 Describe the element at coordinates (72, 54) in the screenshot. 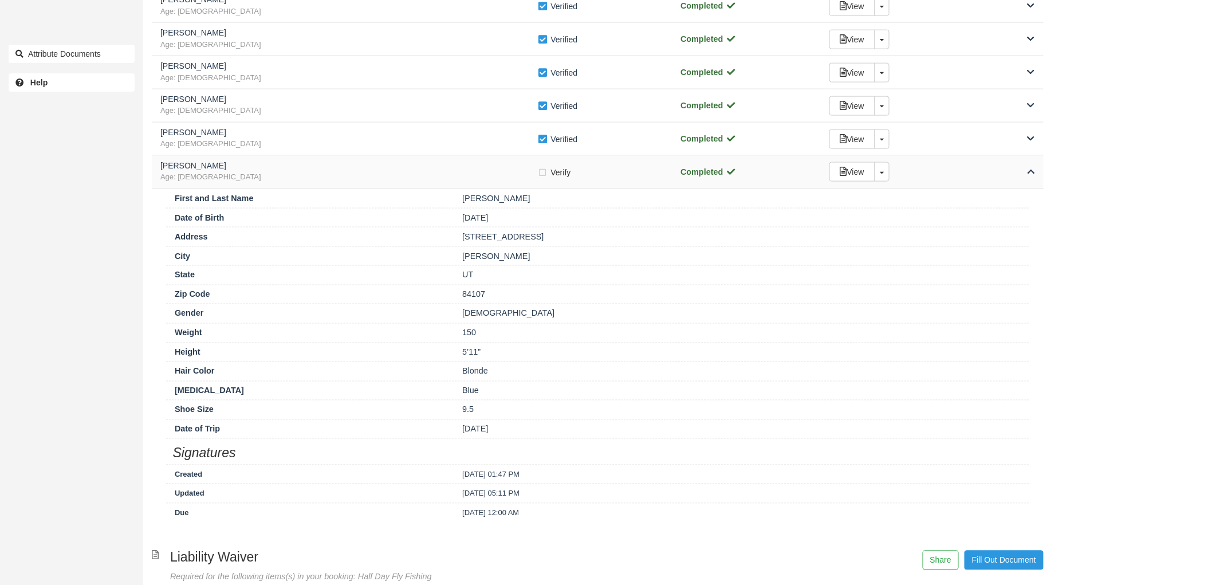

I see `button: Attribute Documents` at that location.